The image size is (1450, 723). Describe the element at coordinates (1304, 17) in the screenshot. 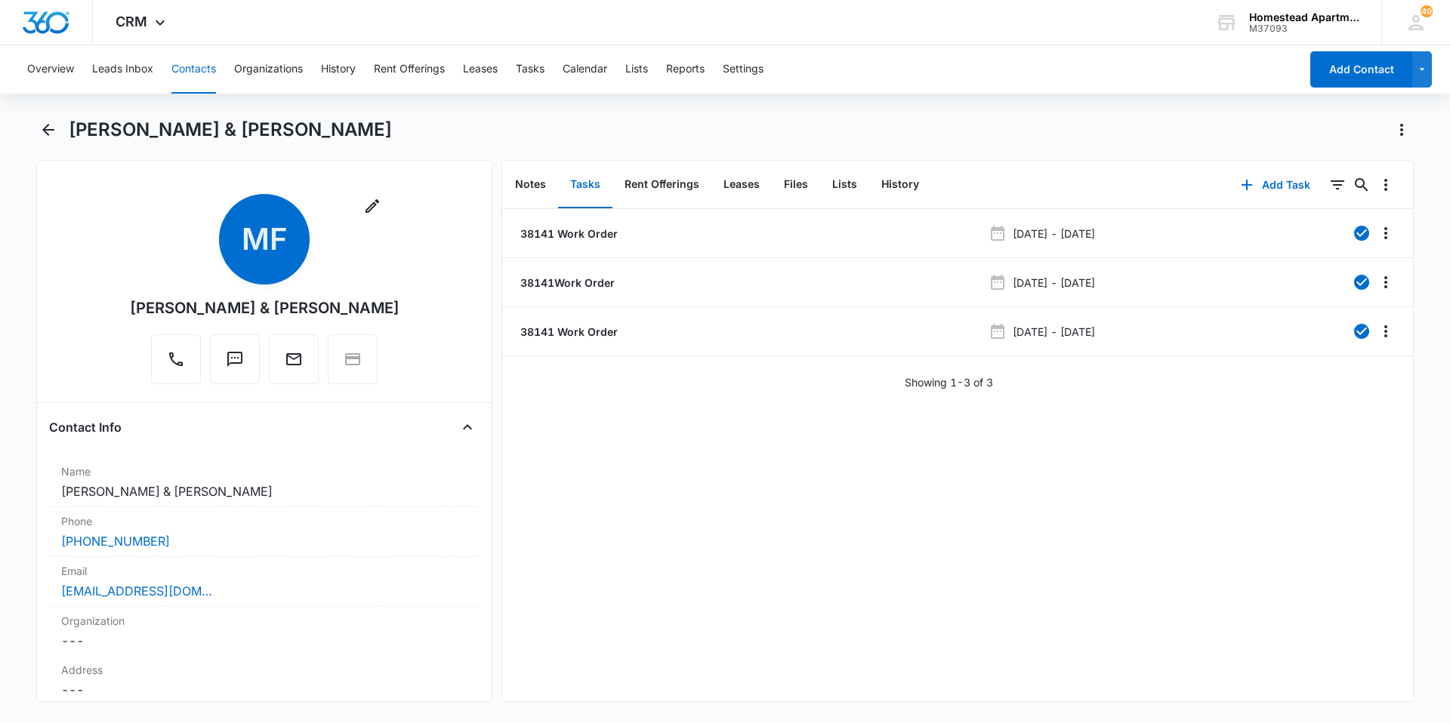

I see `div: account name` at that location.